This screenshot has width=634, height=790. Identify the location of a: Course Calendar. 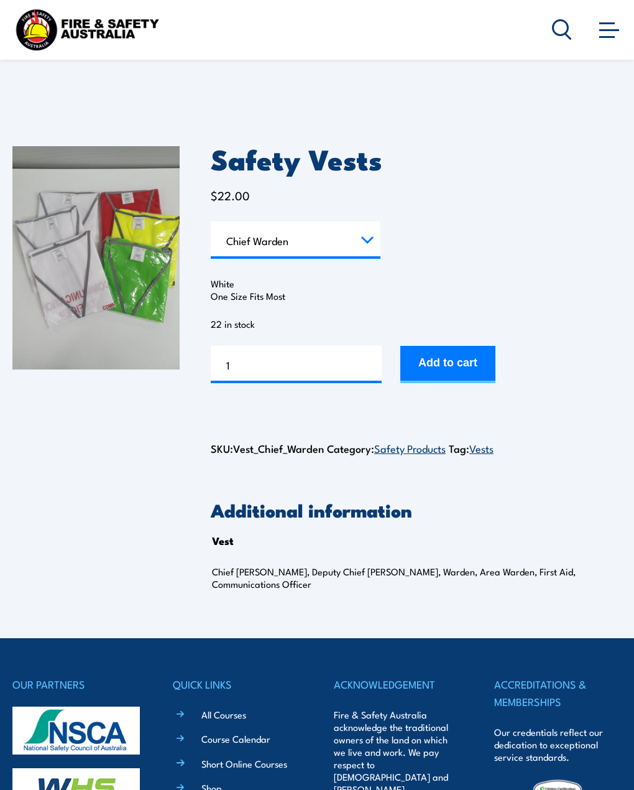
(236, 738).